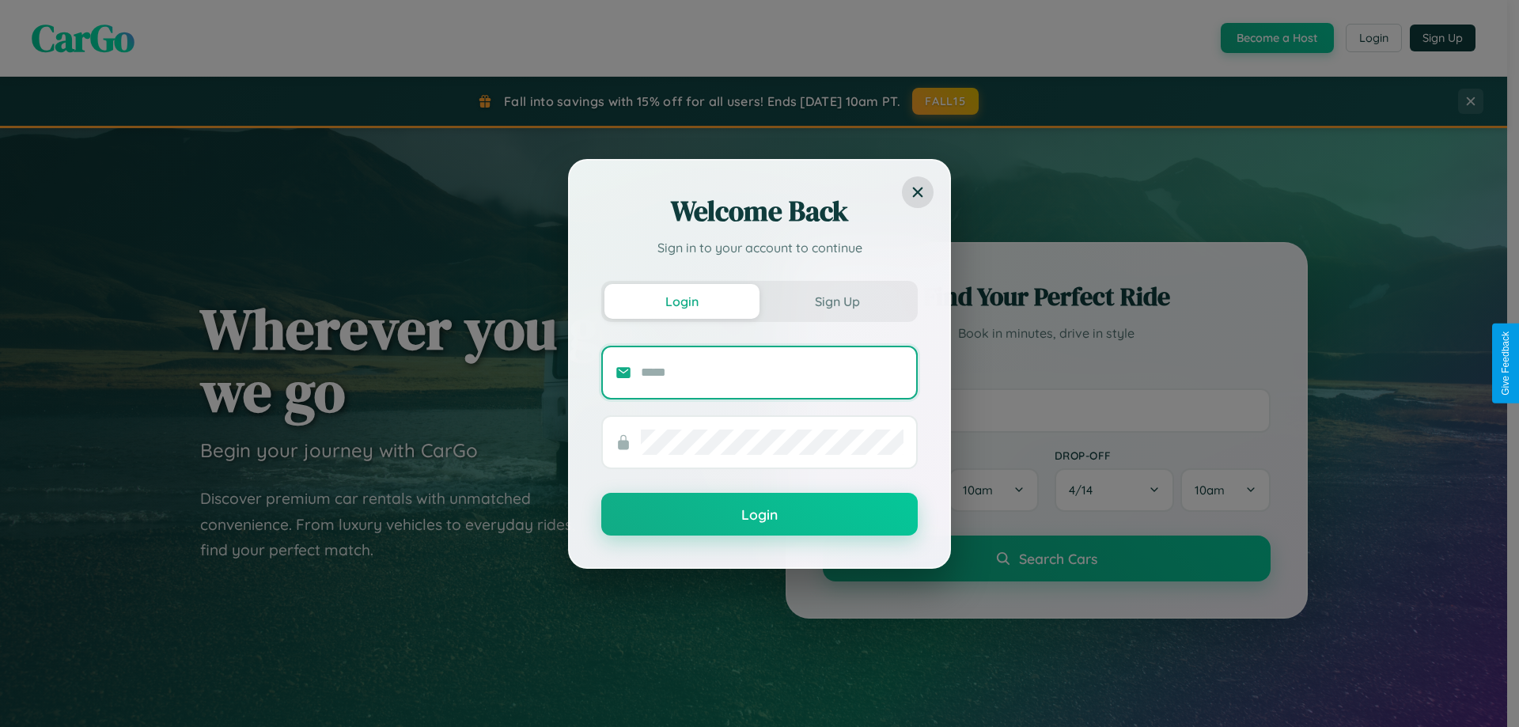 The width and height of the screenshot is (1519, 727). I want to click on div: Give Feedback, so click(1506, 363).